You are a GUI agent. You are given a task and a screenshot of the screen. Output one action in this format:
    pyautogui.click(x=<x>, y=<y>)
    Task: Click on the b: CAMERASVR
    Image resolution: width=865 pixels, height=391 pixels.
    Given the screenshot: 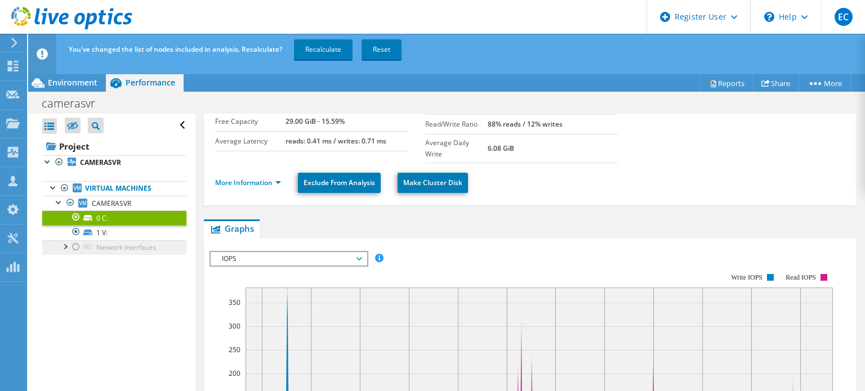 What is the action you would take?
    pyautogui.click(x=100, y=162)
    